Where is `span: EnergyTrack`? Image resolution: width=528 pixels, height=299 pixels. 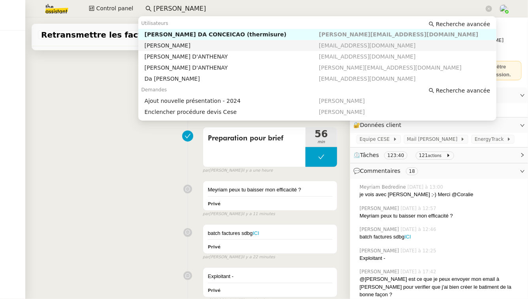
span: EnergyTrack is located at coordinates (490, 139).